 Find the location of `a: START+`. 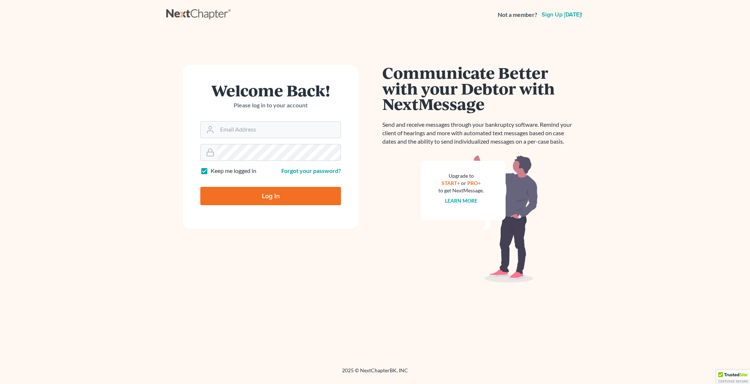

a: START+ is located at coordinates (451, 183).